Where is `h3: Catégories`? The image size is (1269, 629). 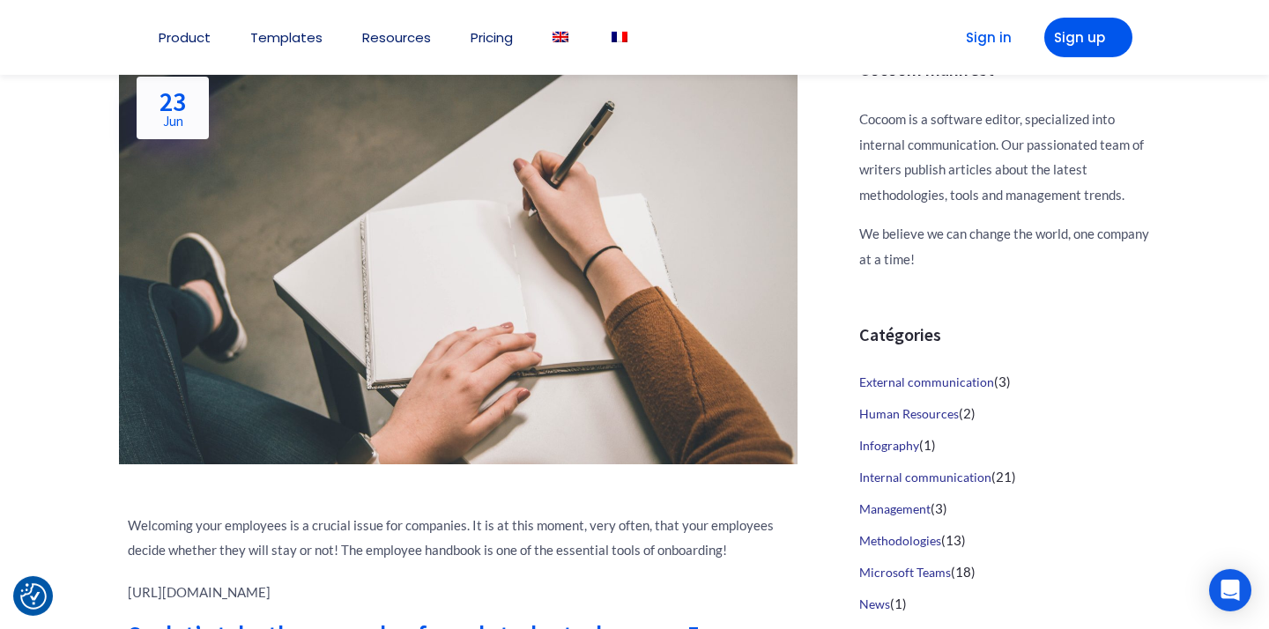
h3: Catégories is located at coordinates (1004, 335).